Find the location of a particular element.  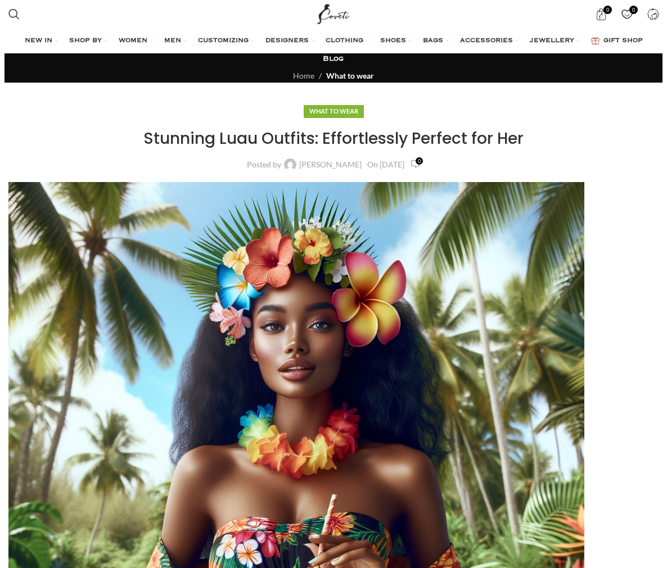

a: BAGS is located at coordinates (436, 41).